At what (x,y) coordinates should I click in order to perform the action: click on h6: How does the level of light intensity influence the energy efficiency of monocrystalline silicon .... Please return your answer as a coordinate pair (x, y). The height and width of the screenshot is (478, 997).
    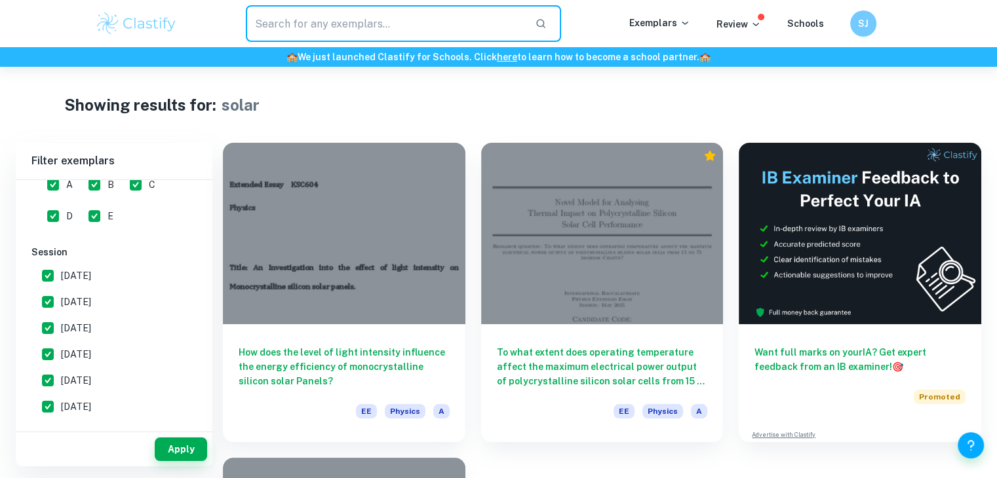
    Looking at the image, I should click on (344, 367).